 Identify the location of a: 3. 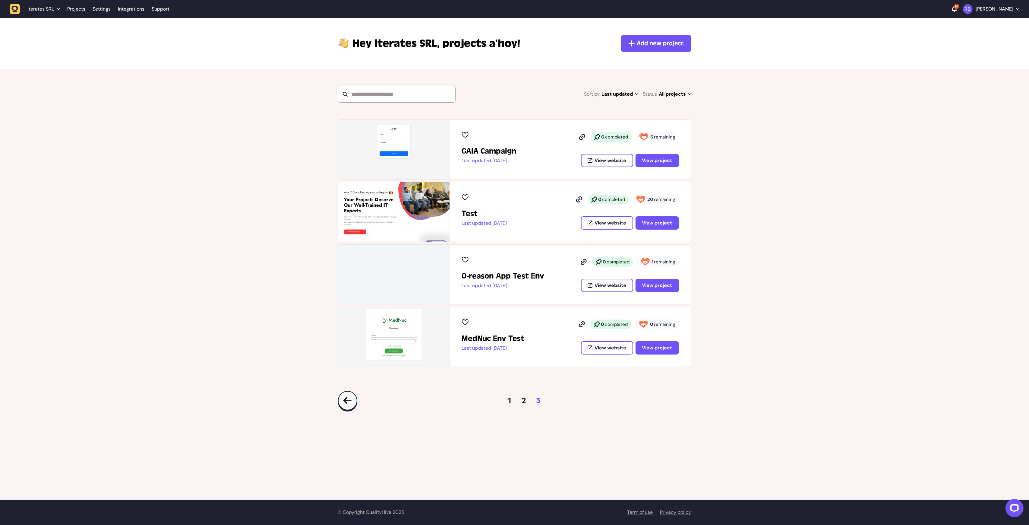
(539, 400).